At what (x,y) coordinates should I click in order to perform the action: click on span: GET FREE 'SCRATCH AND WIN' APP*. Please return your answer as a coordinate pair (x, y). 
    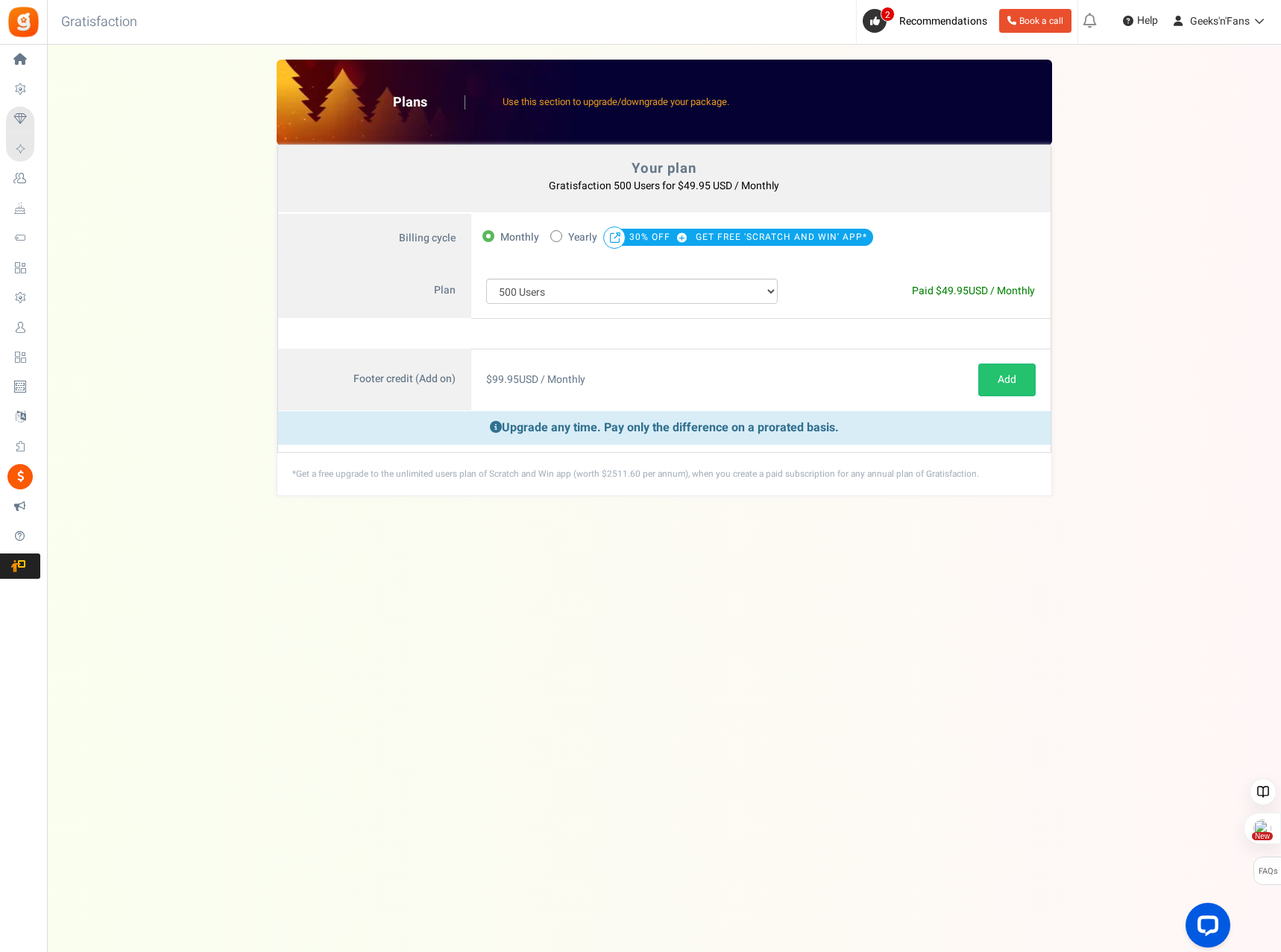
    Looking at the image, I should click on (781, 237).